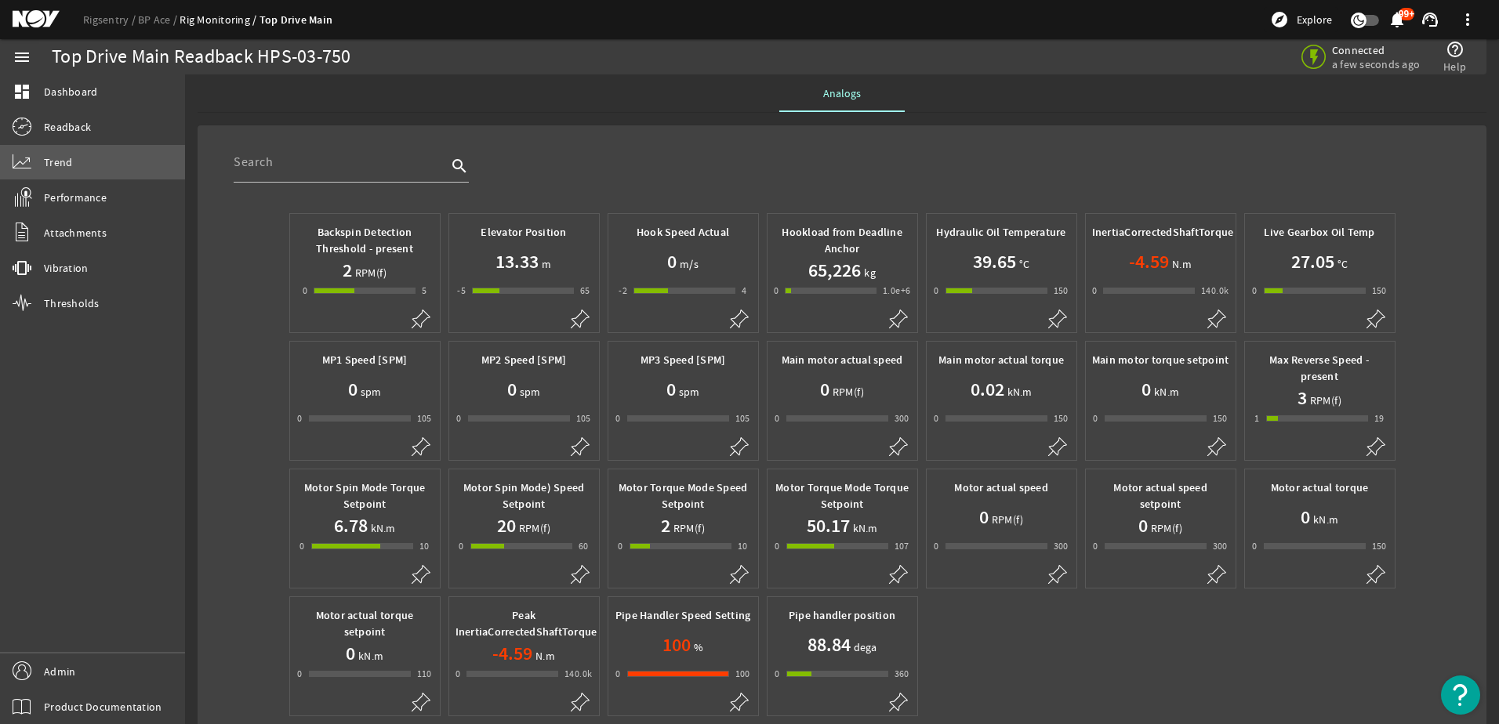  I want to click on span: Dashboard, so click(71, 92).